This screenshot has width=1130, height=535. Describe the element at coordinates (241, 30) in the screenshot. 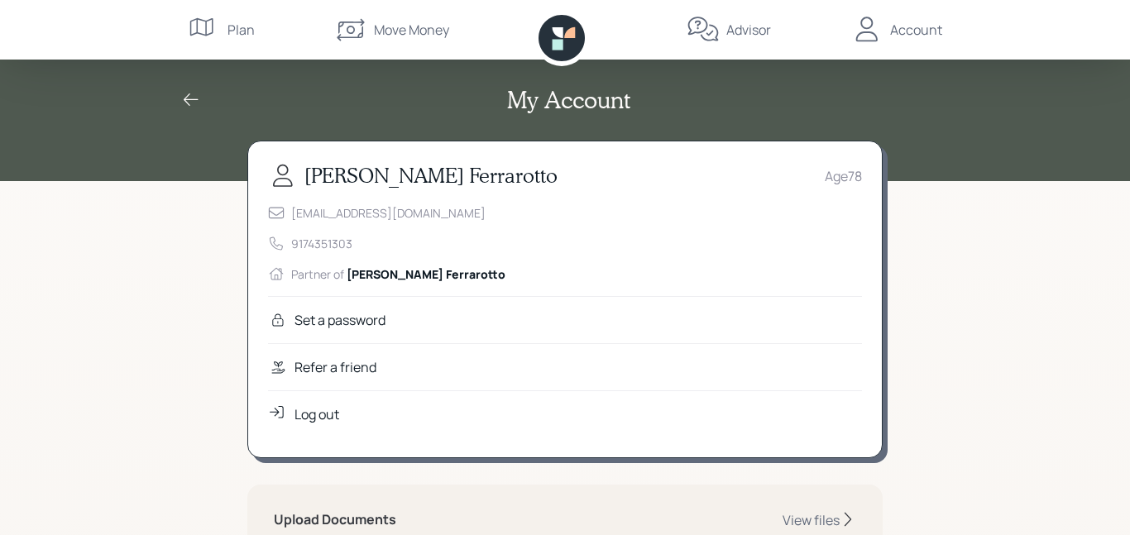

I see `div: Plan` at that location.